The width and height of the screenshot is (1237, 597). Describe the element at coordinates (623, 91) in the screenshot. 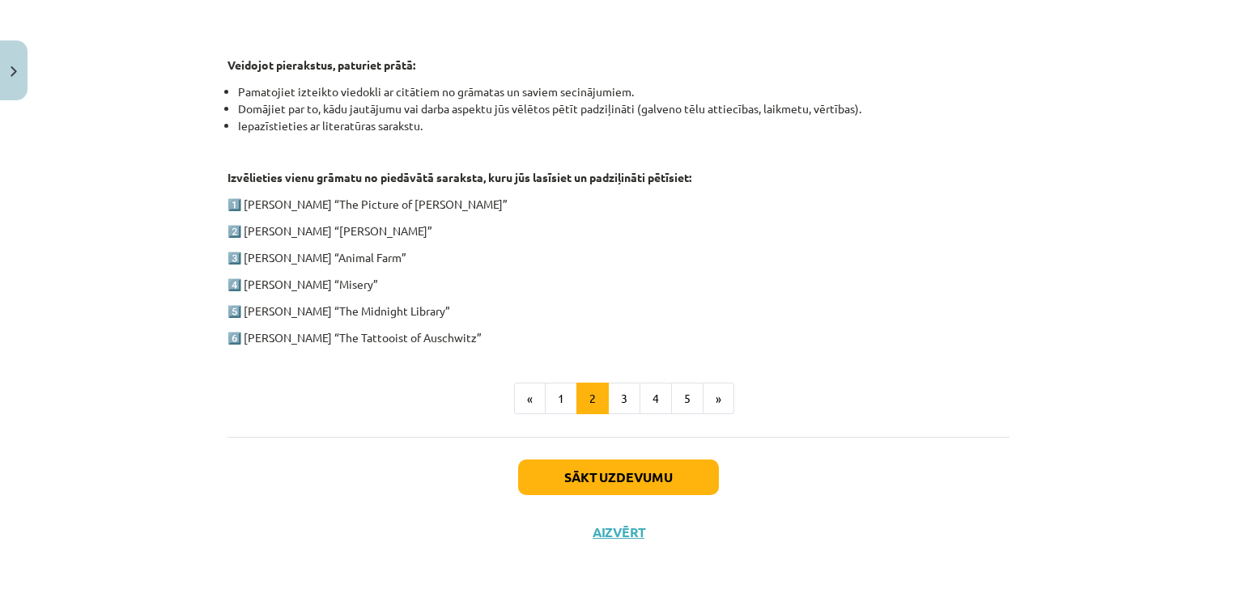

I see `li: Pamatojiet izteikto viedokli ar citātiem no grāmatas un saviem secinājumiem.` at that location.